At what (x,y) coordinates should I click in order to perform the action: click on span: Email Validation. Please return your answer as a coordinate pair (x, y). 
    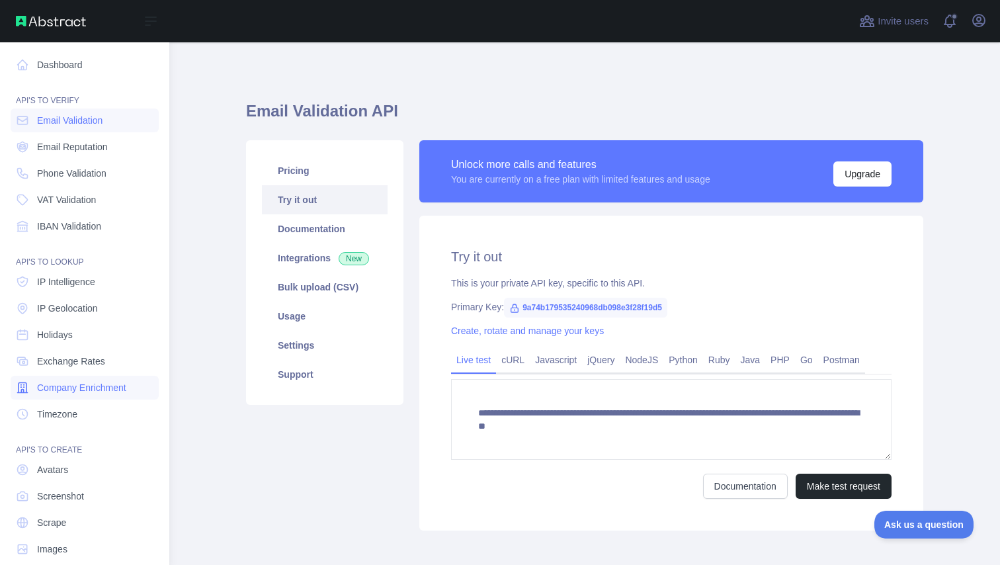
    Looking at the image, I should click on (69, 120).